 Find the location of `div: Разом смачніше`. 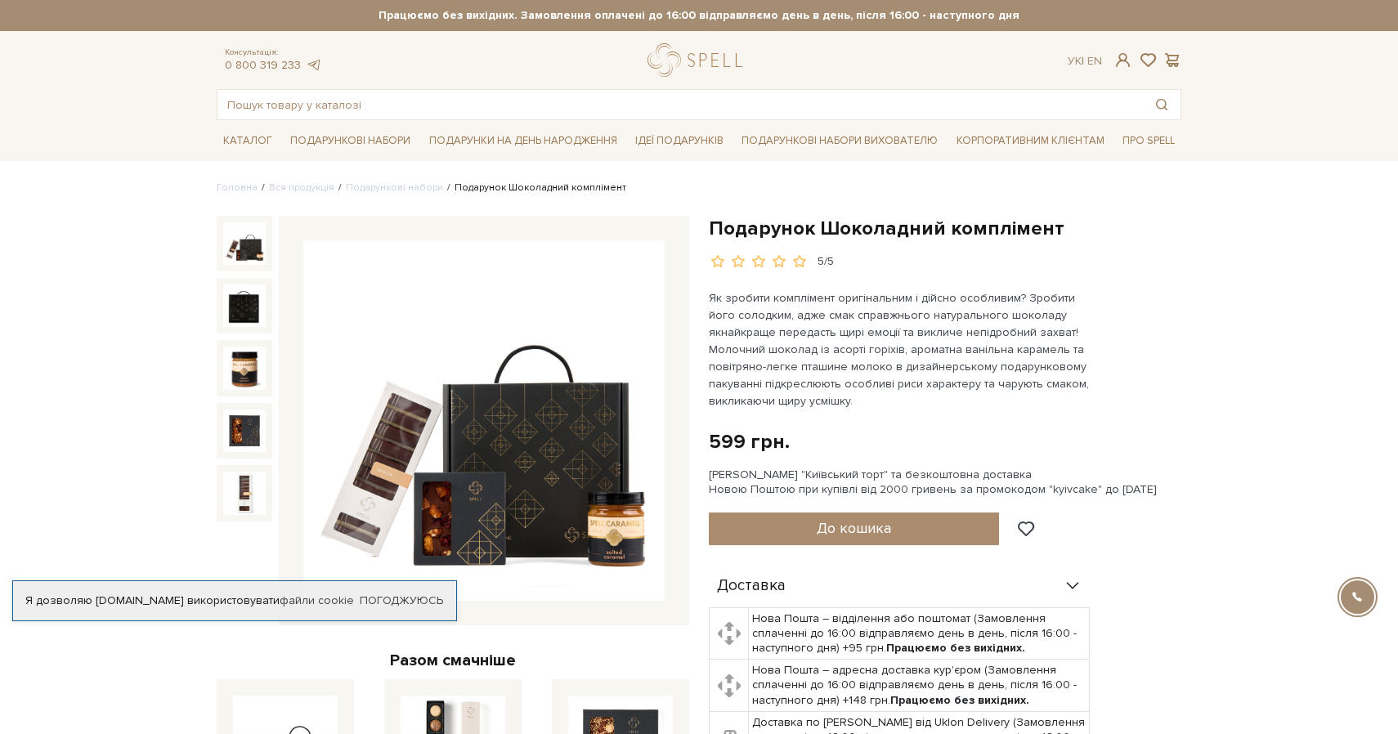

div: Разом смачніше is located at coordinates (453, 661).